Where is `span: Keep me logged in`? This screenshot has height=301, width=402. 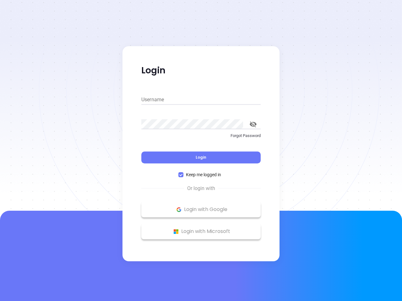
span: Keep me logged in is located at coordinates (203, 175).